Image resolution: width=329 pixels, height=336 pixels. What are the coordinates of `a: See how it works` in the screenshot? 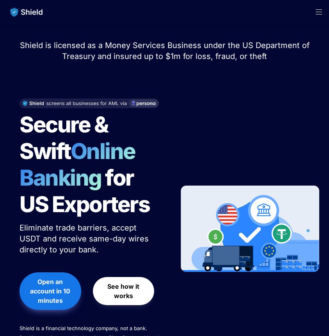 It's located at (124, 291).